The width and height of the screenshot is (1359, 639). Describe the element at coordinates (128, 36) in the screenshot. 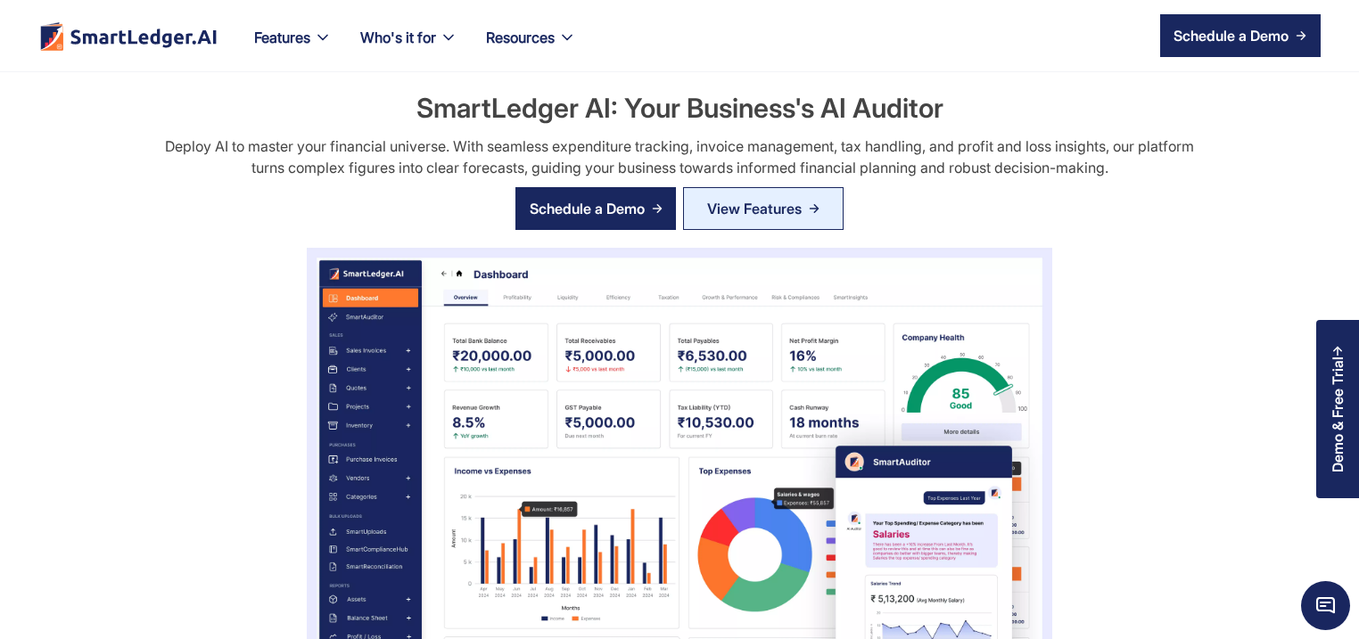

I see `a: home` at that location.